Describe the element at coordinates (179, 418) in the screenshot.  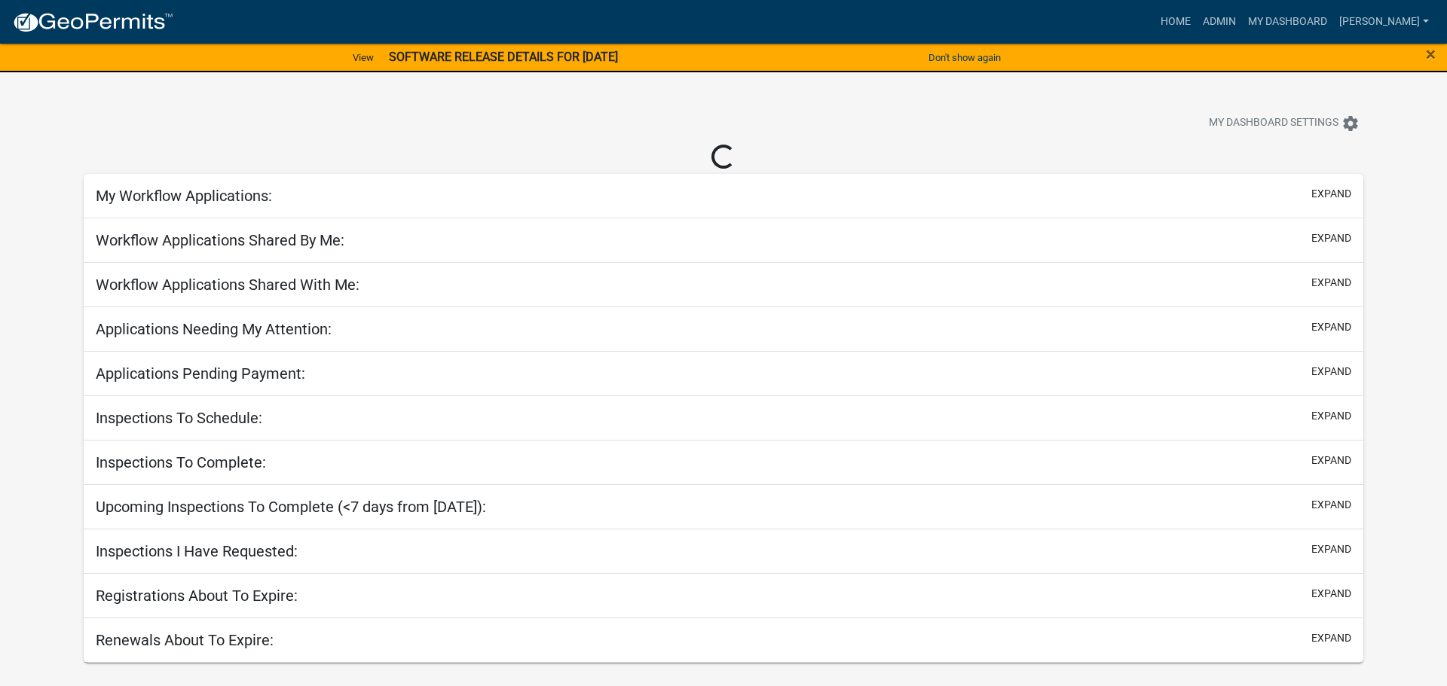
I see `h5: Inspections To Schedule:` at that location.